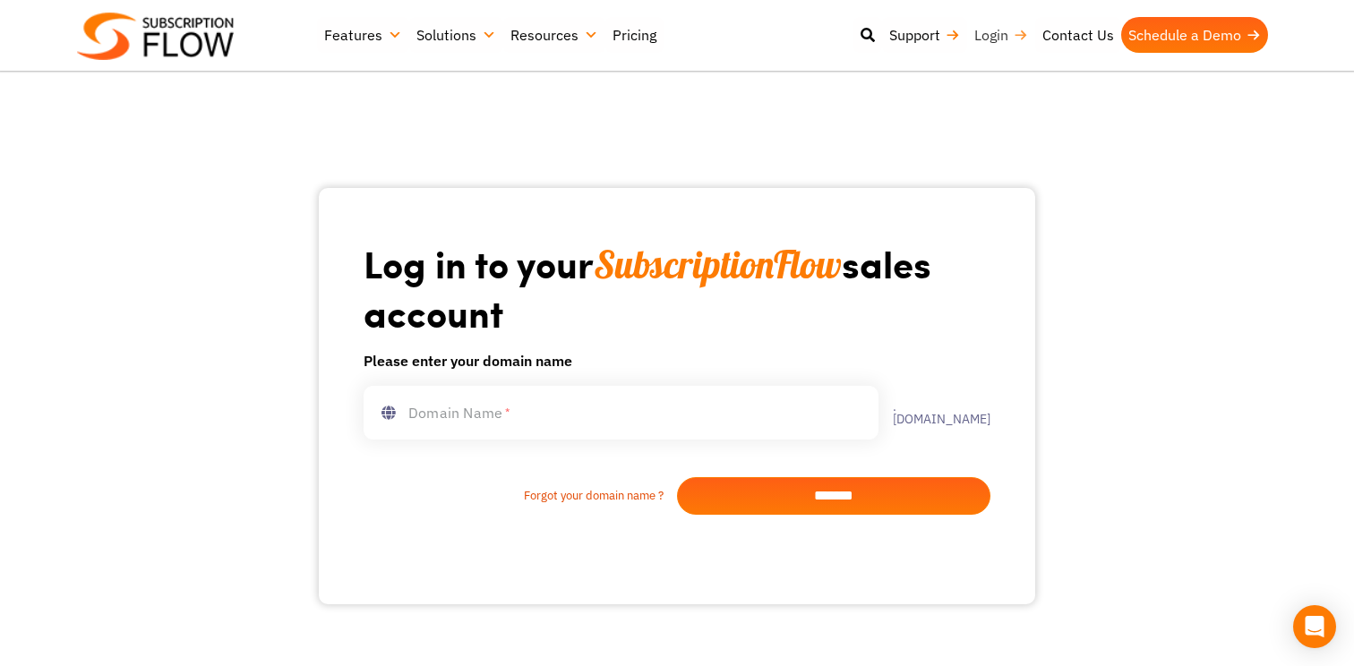 The width and height of the screenshot is (1354, 666). What do you see at coordinates (155, 36) in the screenshot?
I see `img: Subscriptionflow` at bounding box center [155, 36].